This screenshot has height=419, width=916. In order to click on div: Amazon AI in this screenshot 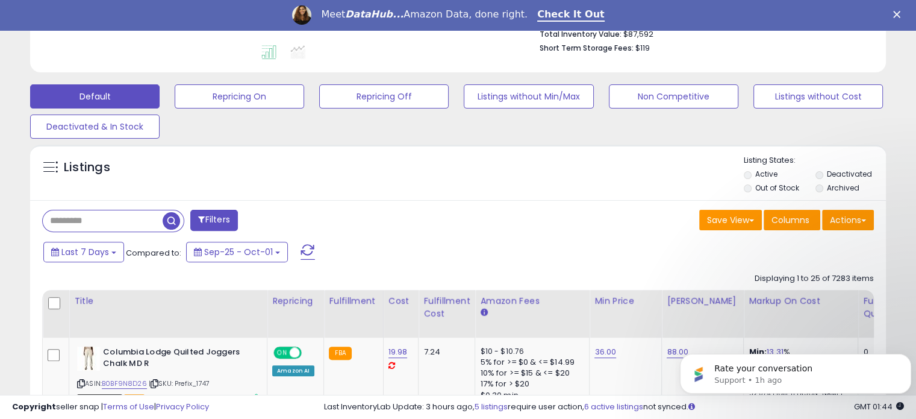, I will do `click(293, 371)`.